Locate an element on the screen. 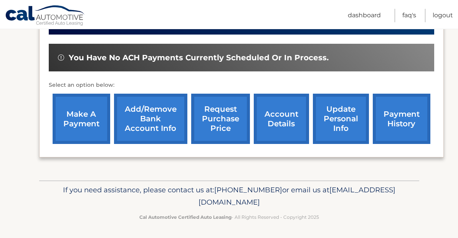 This screenshot has height=238, width=458. a: Cal Automotive is located at coordinates (45, 16).